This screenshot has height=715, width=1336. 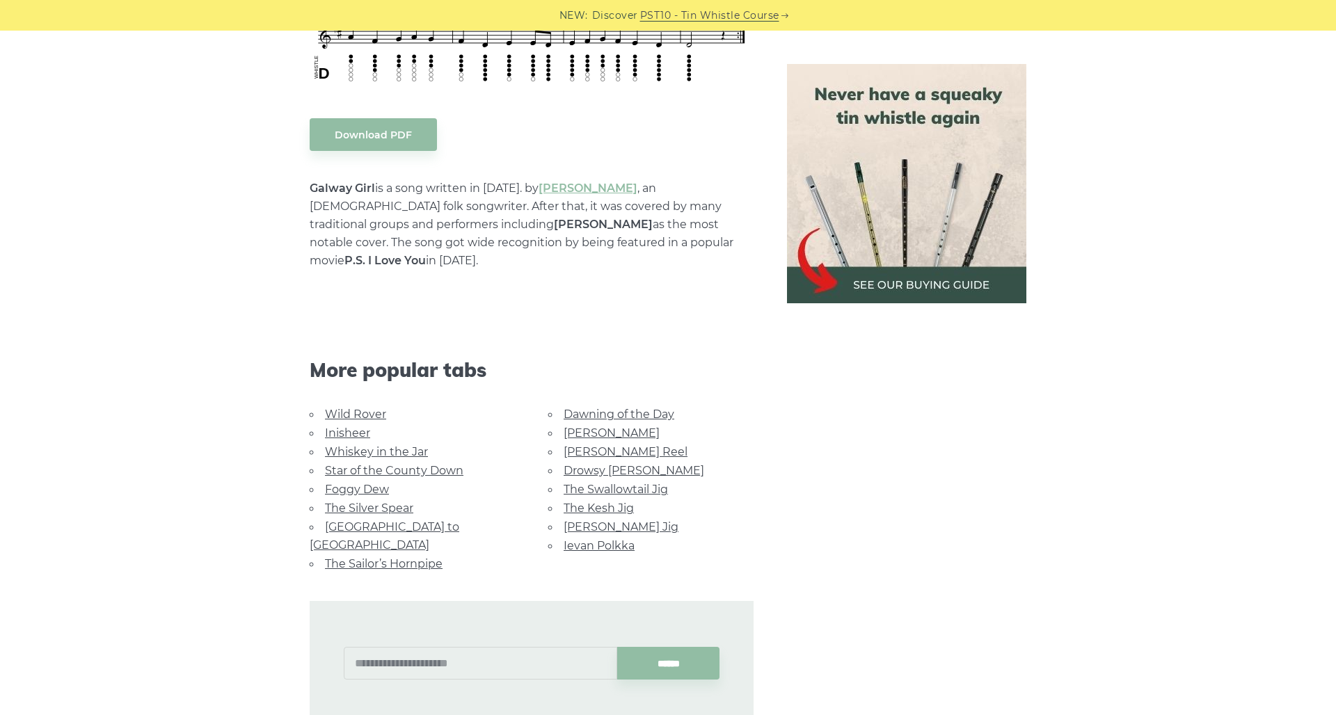 What do you see at coordinates (619, 414) in the screenshot?
I see `a: Dawning of the Day` at bounding box center [619, 414].